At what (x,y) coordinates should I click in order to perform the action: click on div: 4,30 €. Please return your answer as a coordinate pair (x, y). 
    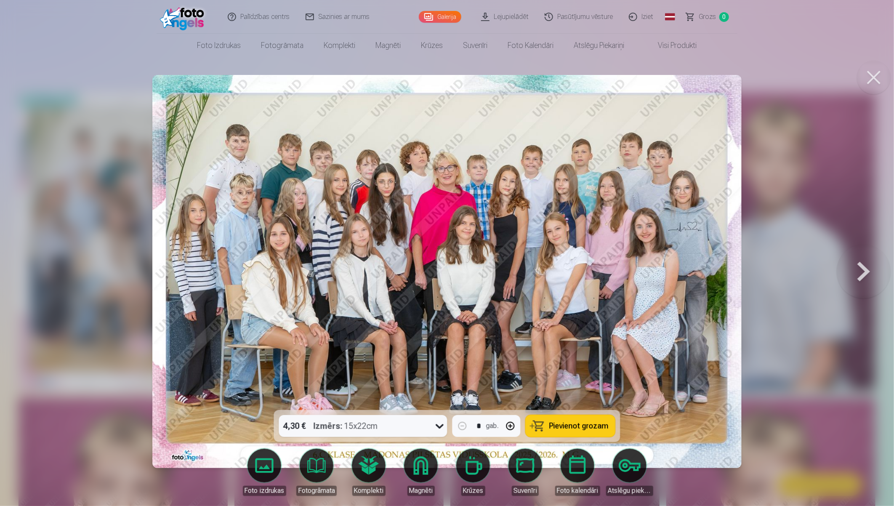
    Looking at the image, I should click on (295, 426).